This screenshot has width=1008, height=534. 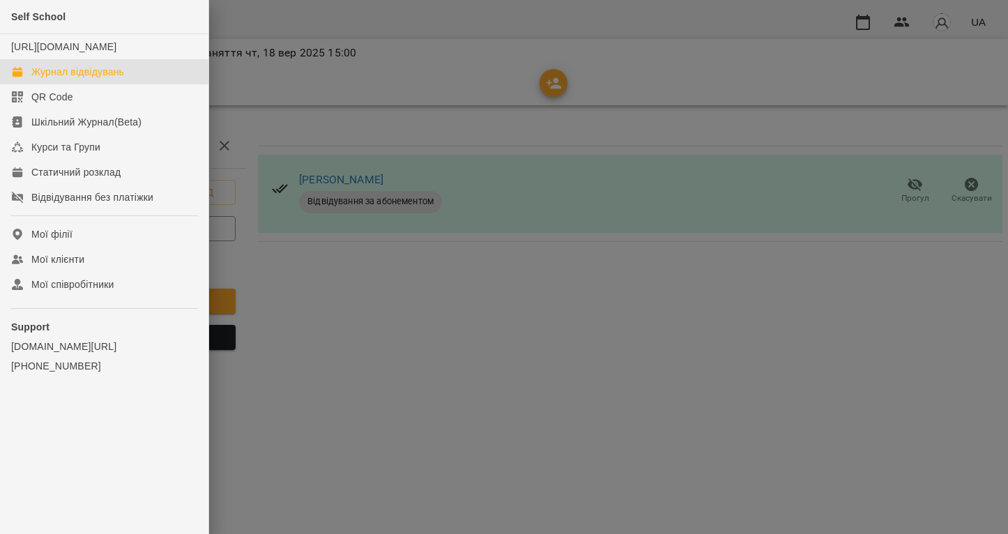 I want to click on div: Шкільний Журнал(Beta), so click(x=86, y=122).